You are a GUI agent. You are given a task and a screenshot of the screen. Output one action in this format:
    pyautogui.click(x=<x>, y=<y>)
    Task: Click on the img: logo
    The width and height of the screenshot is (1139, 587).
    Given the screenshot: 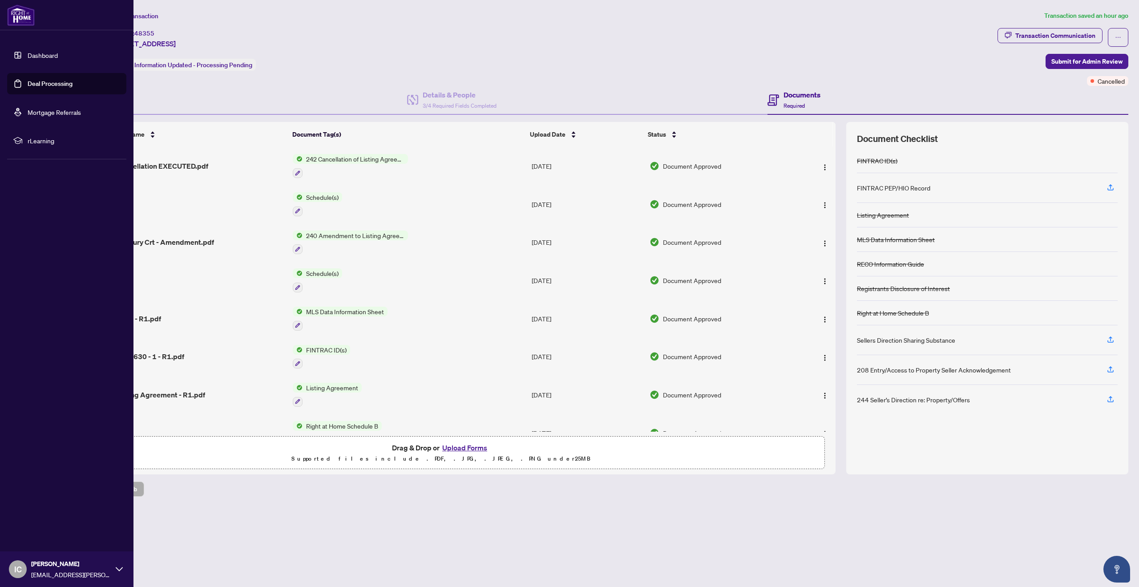 What is the action you would take?
    pyautogui.click(x=21, y=15)
    